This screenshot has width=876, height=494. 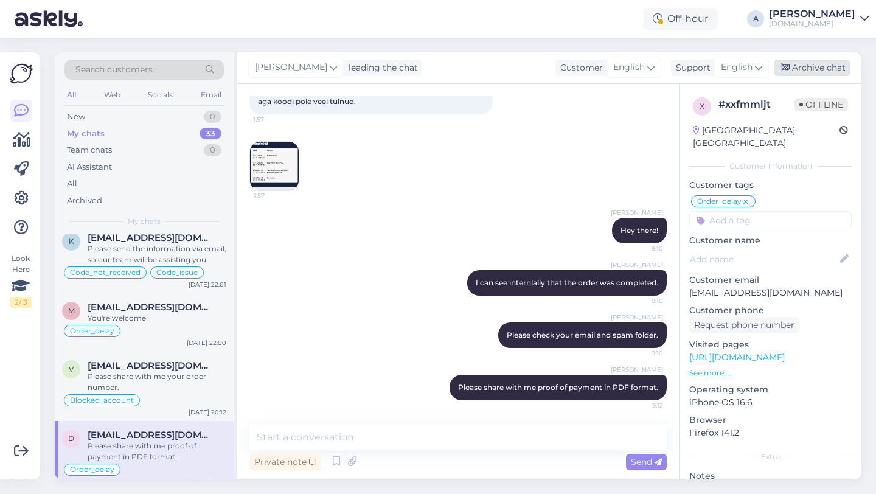 I want to click on span: Offline, so click(x=821, y=105).